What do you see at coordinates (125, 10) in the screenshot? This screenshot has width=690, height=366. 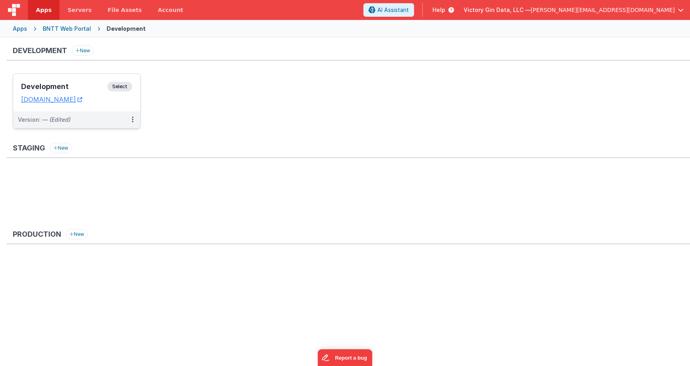 I see `span: File Assets` at bounding box center [125, 10].